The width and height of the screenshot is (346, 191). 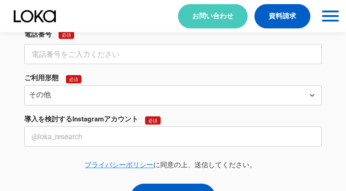 I want to click on p: に同意の上、送信してください。, so click(x=171, y=165).